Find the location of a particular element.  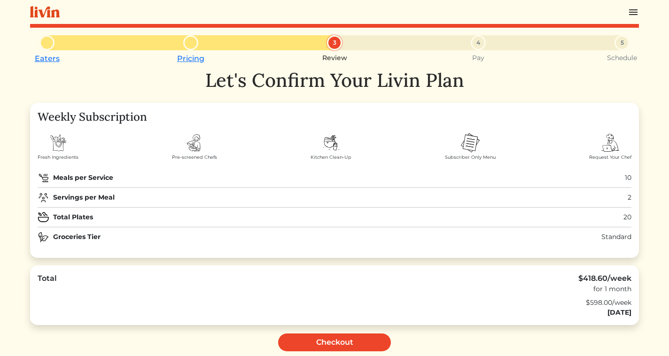

span: 5 is located at coordinates (622, 43).